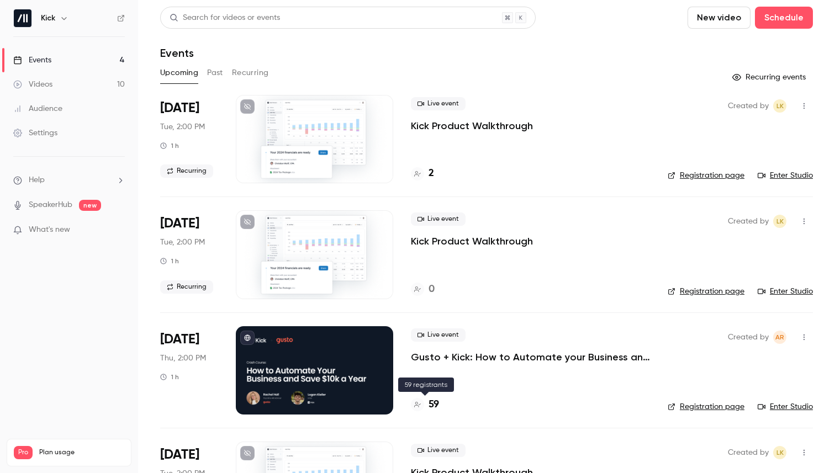 The width and height of the screenshot is (835, 473). Describe the element at coordinates (183, 358) in the screenshot. I see `span: Thu, 2:00 PM` at that location.